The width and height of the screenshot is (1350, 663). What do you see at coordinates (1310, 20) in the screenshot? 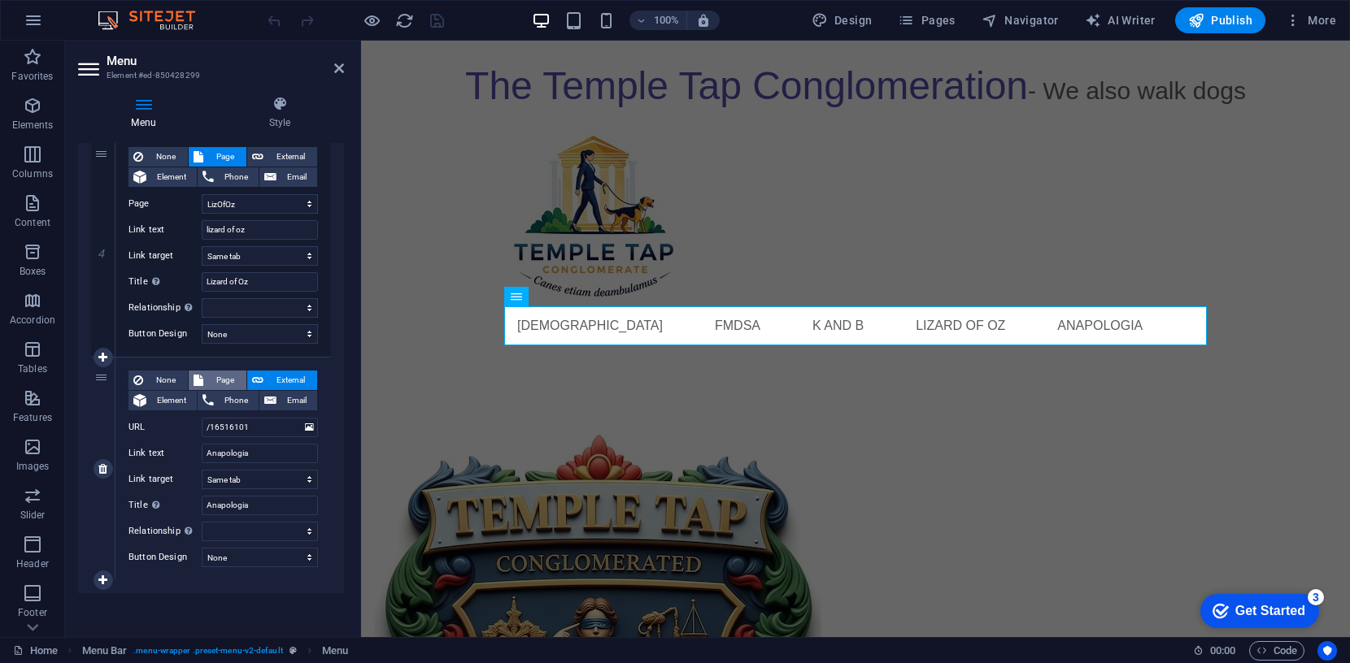
I see `button: More` at bounding box center [1310, 20].